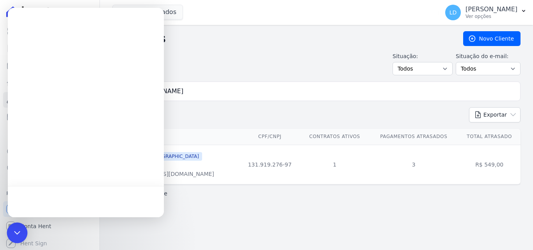 The image size is (533, 250). I want to click on a: Lotes, so click(50, 83).